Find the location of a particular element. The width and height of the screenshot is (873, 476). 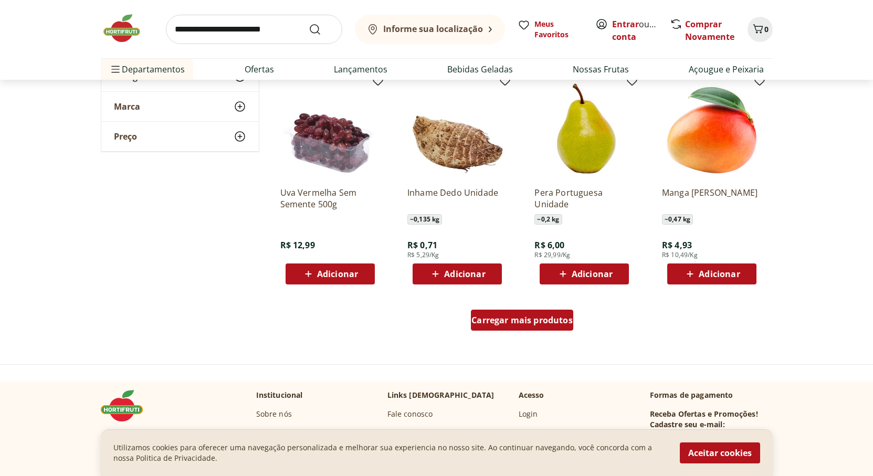

p: Pera Portuguesa Unidade is located at coordinates (584, 198).